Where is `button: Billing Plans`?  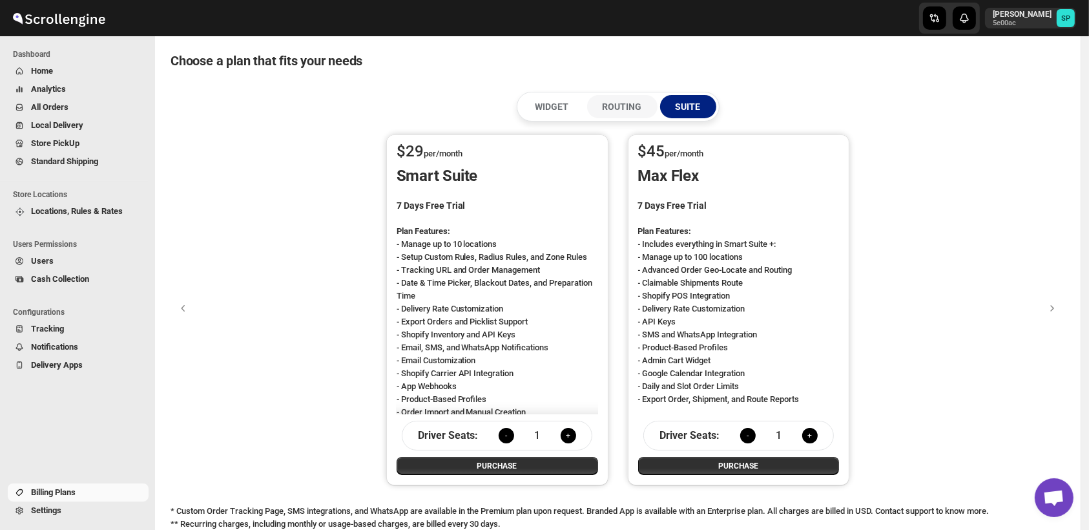 button: Billing Plans is located at coordinates (78, 492).